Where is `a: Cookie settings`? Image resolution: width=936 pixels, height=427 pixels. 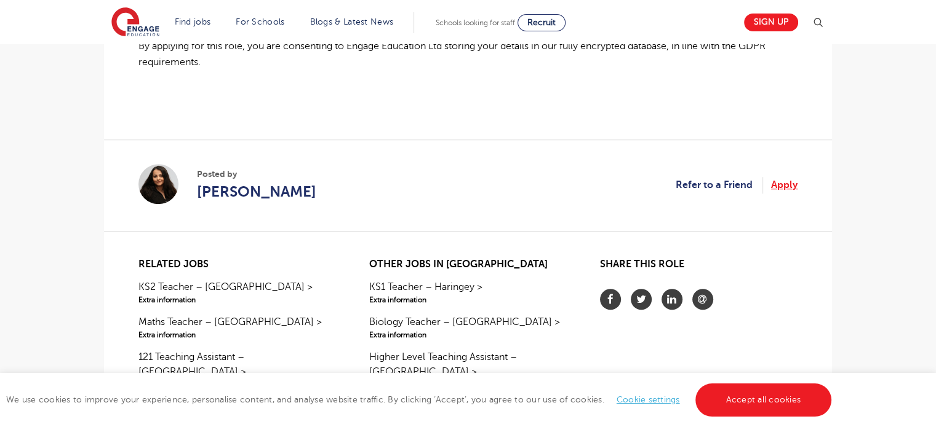 a: Cookie settings is located at coordinates (648, 400).